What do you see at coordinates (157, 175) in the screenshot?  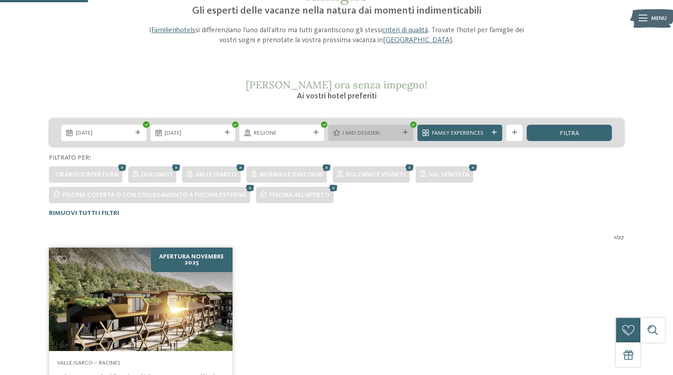 I see `span: Dolomiti` at bounding box center [157, 175].